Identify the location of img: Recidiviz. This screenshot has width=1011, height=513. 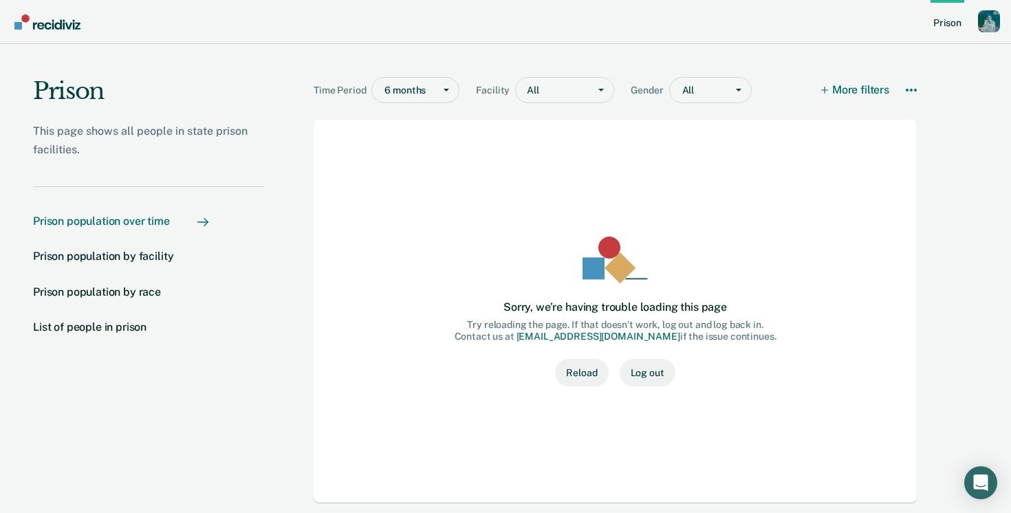
(47, 22).